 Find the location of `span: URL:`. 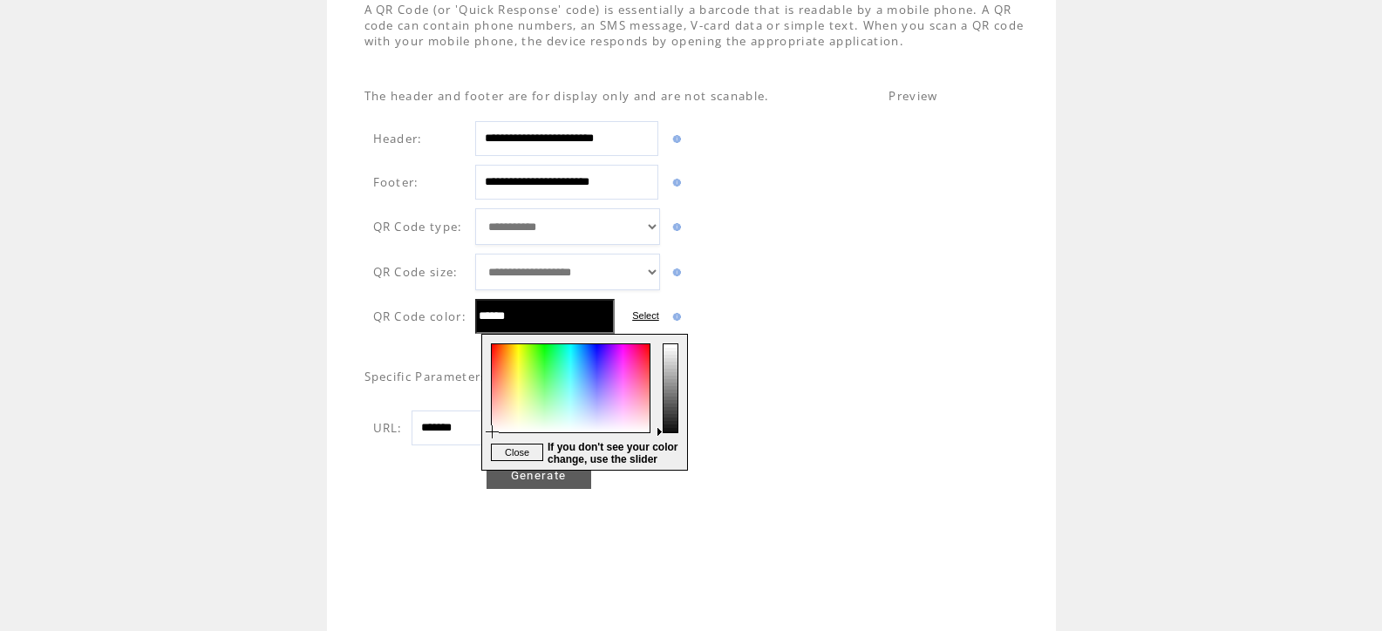

span: URL: is located at coordinates (388, 428).